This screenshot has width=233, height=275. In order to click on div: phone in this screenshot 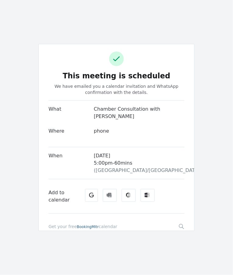, I will do `click(139, 131)`.